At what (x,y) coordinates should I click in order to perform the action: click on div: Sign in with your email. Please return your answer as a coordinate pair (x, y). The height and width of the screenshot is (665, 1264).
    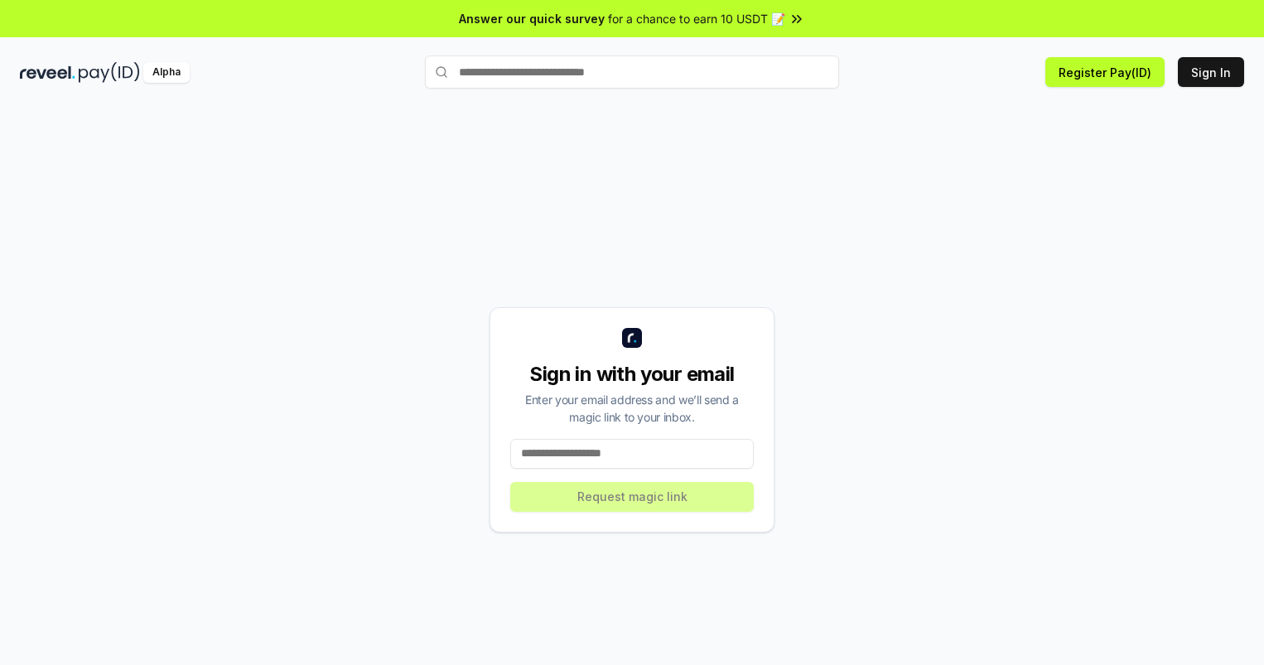
    Looking at the image, I should click on (632, 374).